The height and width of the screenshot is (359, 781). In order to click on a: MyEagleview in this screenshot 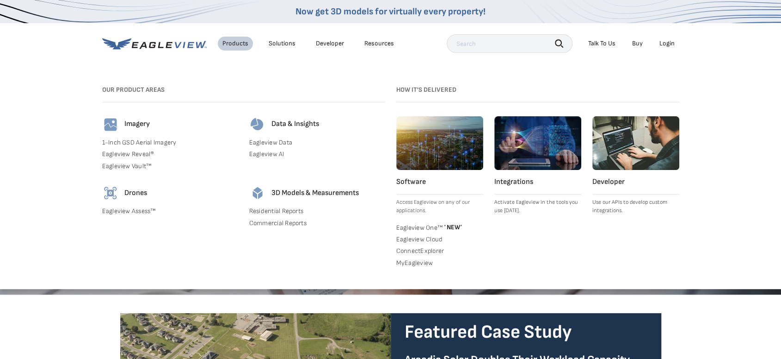, I will do `click(440, 263)`.